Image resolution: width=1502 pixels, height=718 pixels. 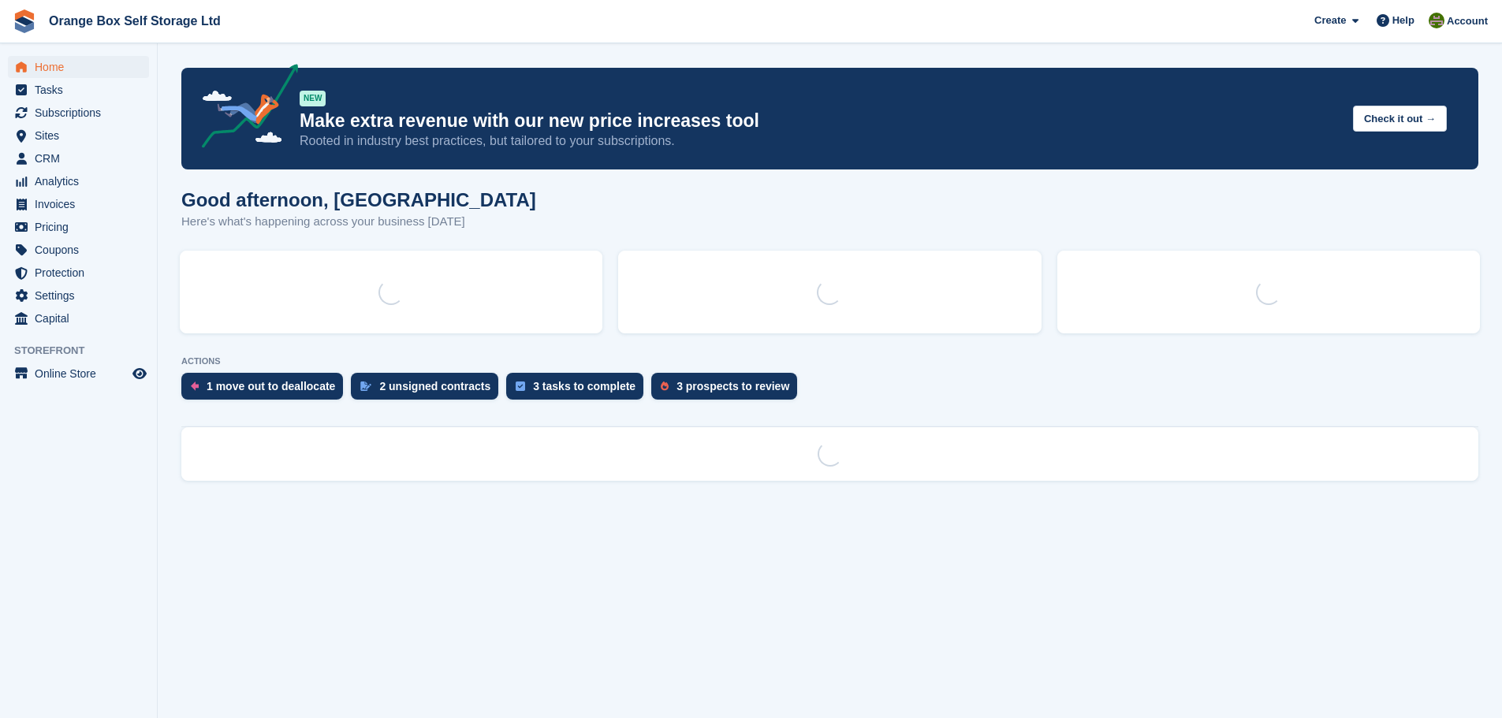 I want to click on p: Make extra revenue with our new price increases tool, so click(x=820, y=121).